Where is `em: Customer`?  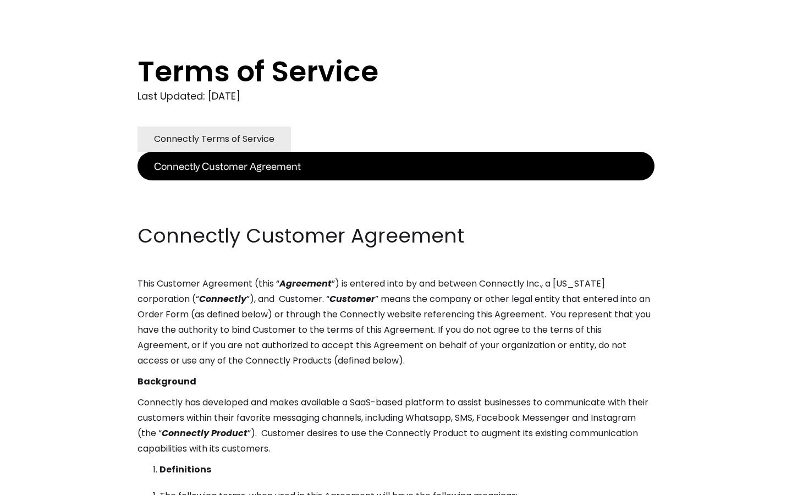 em: Customer is located at coordinates (352, 299).